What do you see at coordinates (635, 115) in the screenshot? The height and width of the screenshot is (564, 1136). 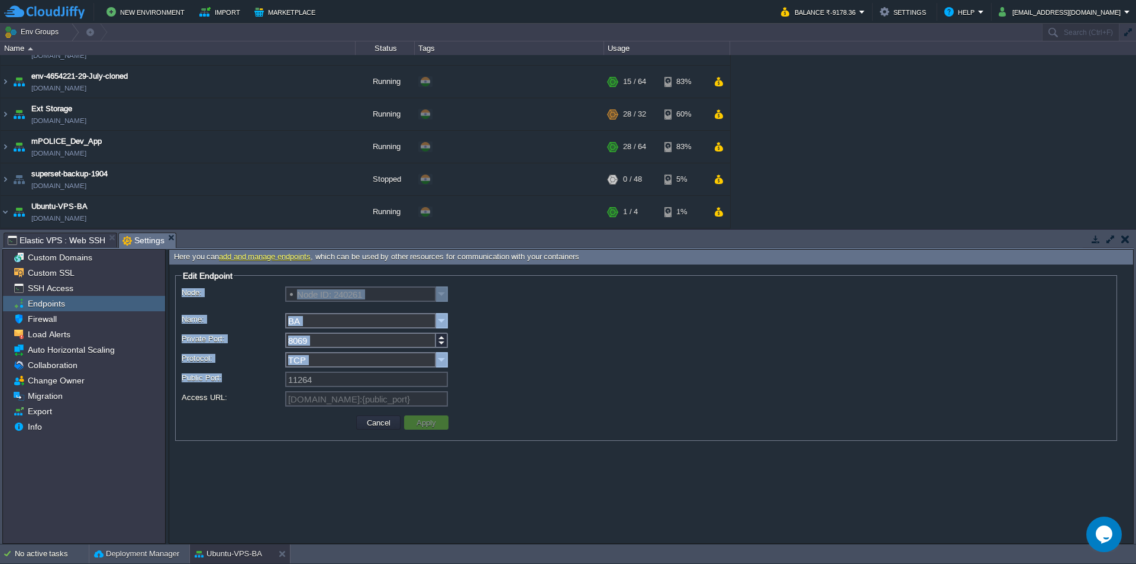 I see `div: 28 / 32` at bounding box center [635, 115].